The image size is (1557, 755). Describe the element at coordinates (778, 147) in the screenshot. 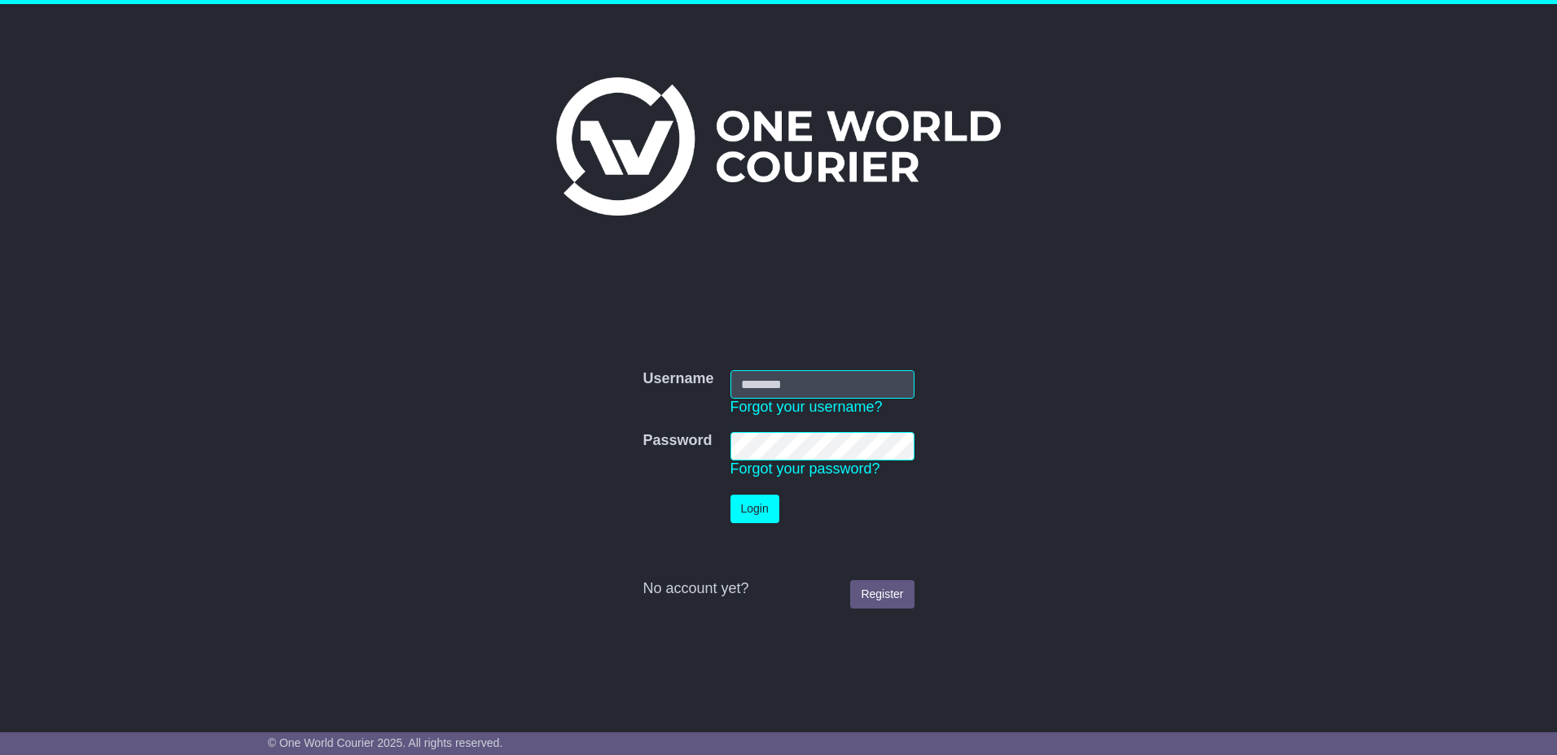

I see `img: One World` at that location.